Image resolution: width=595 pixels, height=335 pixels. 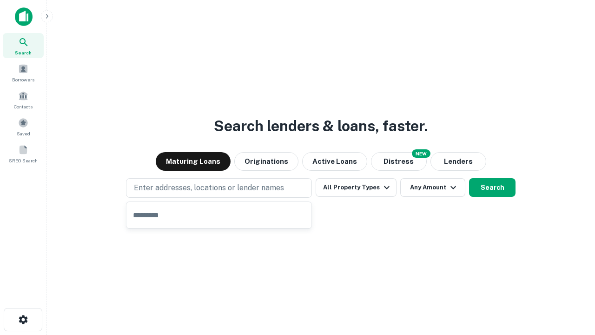 I want to click on div: Search, so click(x=23, y=46).